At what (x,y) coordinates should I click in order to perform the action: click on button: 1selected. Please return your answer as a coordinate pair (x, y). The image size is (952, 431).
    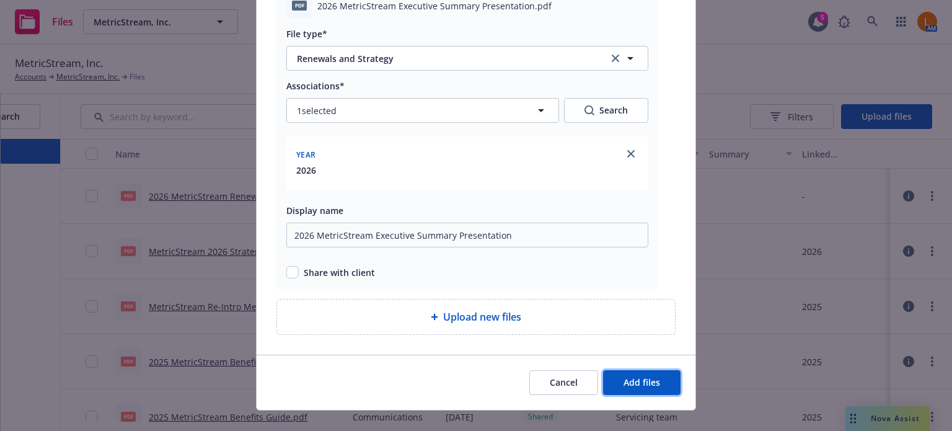
    Looking at the image, I should click on (423, 110).